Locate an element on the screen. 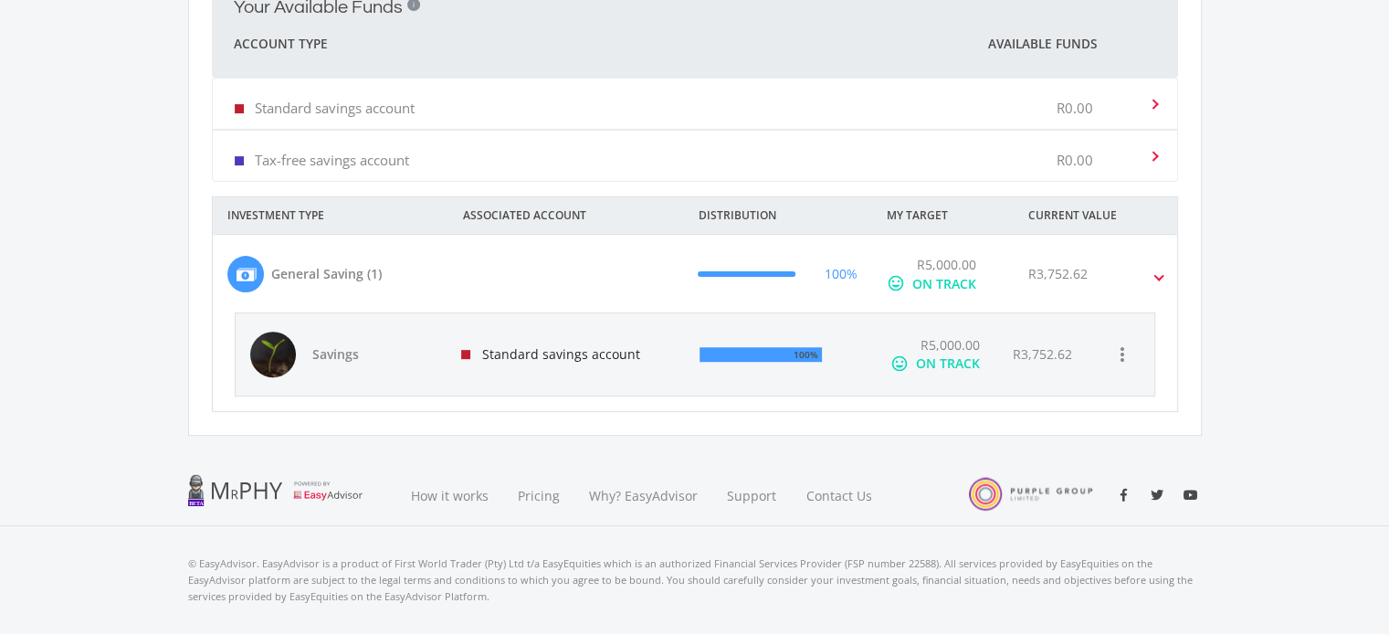 This screenshot has width=1389, height=635. div: CURRENT VALUE is located at coordinates (1107, 215).